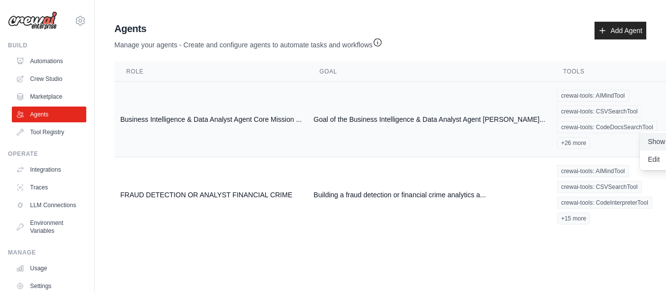 The image size is (666, 292). Describe the element at coordinates (607, 71) in the screenshot. I see `th: Tools` at that location.